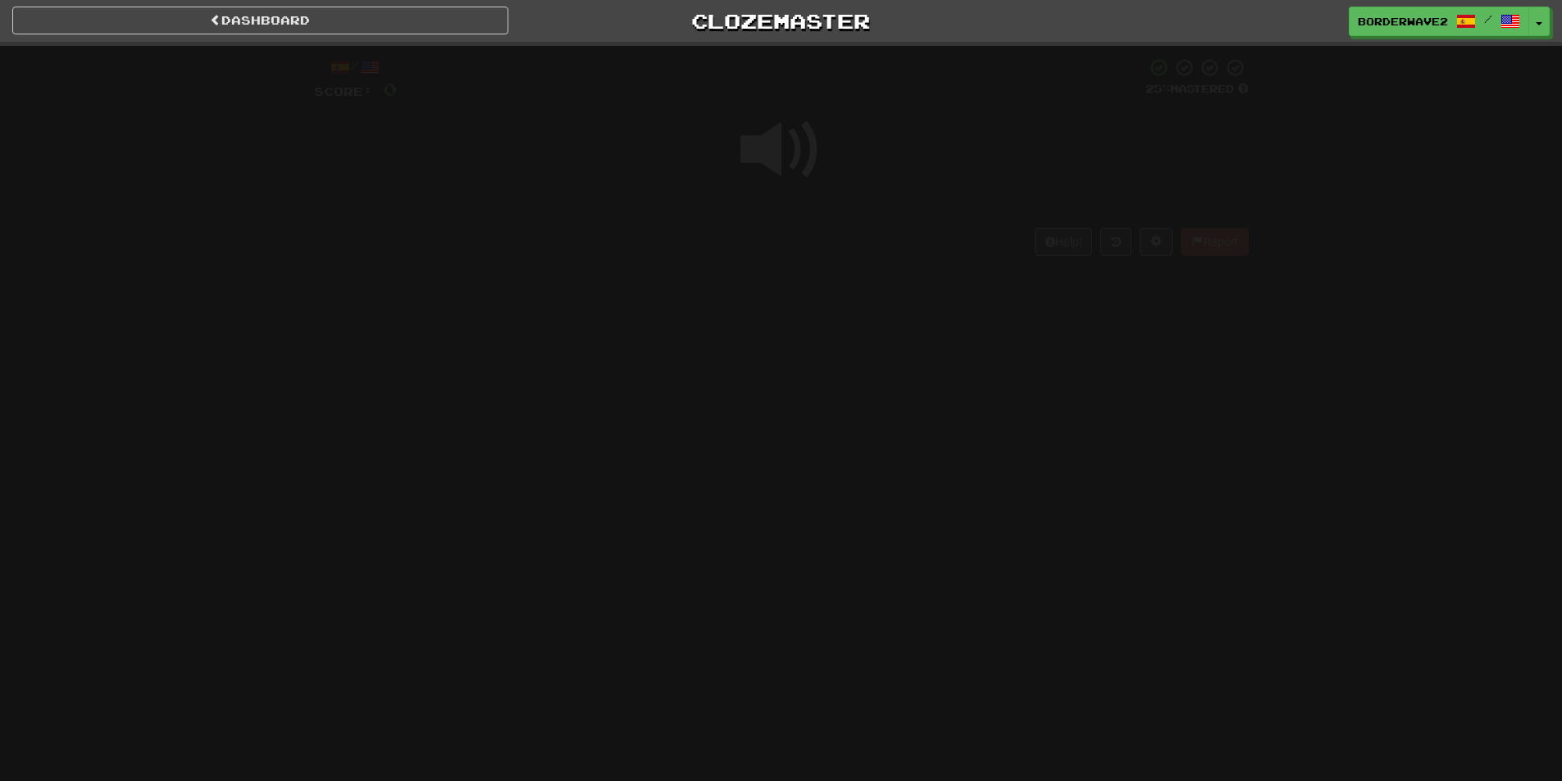 Image resolution: width=1562 pixels, height=781 pixels. What do you see at coordinates (1157, 89) in the screenshot?
I see `span: 25 %` at bounding box center [1157, 89].